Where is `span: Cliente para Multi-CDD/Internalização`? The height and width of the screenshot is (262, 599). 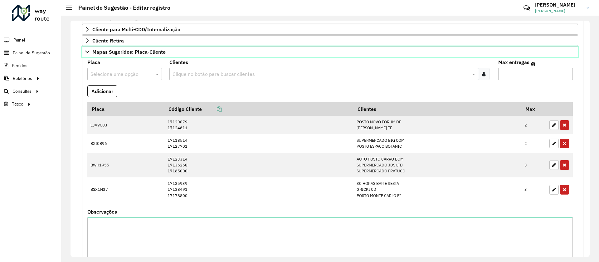
span: Cliente para Multi-CDD/Internalização is located at coordinates (136, 29).